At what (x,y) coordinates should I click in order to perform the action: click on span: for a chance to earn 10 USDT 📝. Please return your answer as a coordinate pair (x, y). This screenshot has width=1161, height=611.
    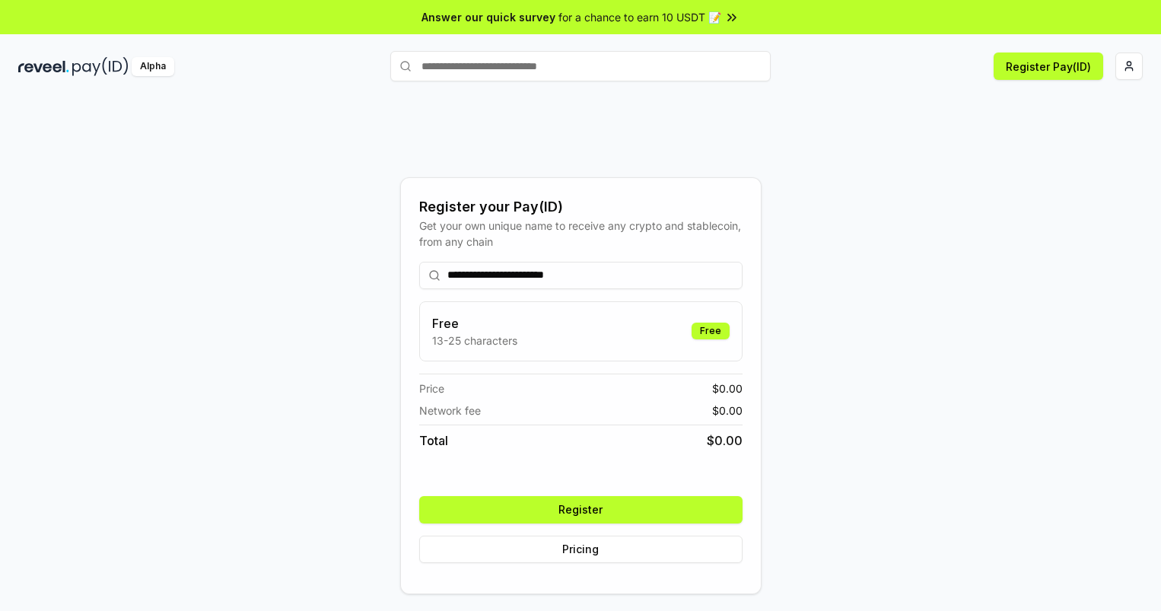
    Looking at the image, I should click on (640, 17).